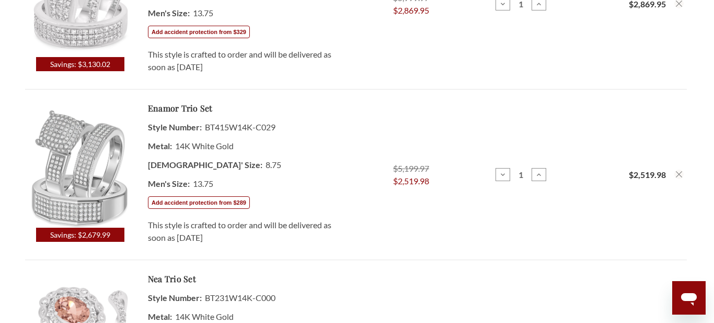  Describe the element at coordinates (246, 127) in the screenshot. I see `dd: BT415W14K-C029` at that location.